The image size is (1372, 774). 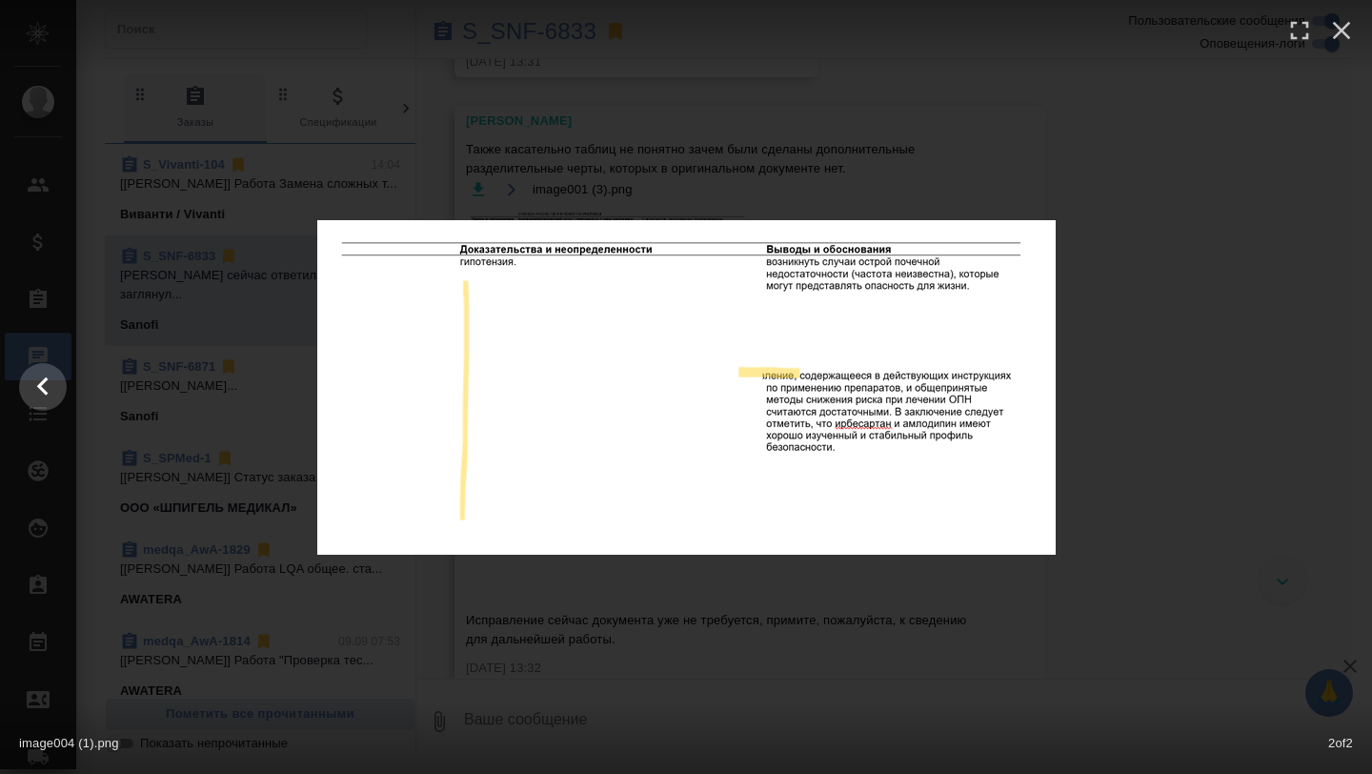 I want to click on span: image004 (1).png, so click(x=69, y=742).